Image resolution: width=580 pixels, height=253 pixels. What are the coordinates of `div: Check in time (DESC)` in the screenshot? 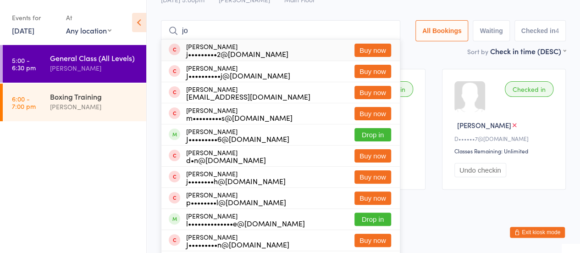 It's located at (527, 51).